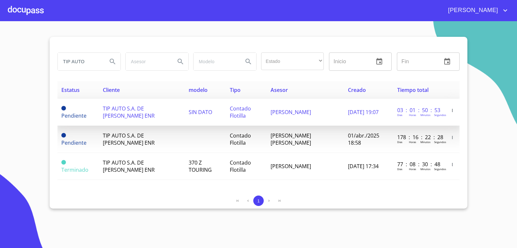 The width and height of the screenshot is (517, 248). What do you see at coordinates (200, 166) in the screenshot?
I see `span: 370 Z TOURING` at bounding box center [200, 166].